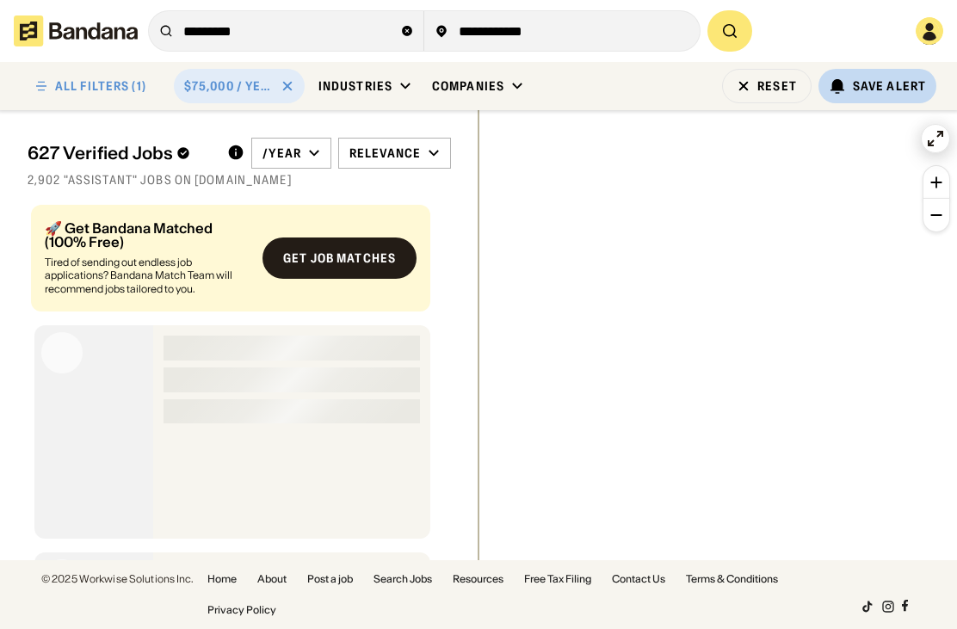 Image resolution: width=957 pixels, height=629 pixels. What do you see at coordinates (117, 579) in the screenshot?
I see `div: © 2025 Workwise Solutions Inc.` at bounding box center [117, 579].